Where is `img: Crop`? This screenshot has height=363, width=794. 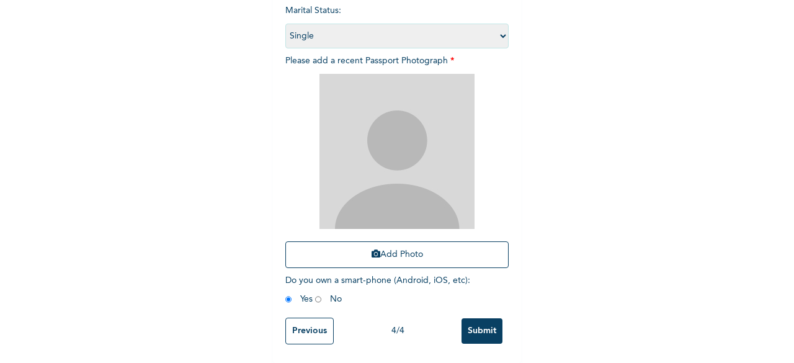
img: Crop is located at coordinates (397, 151).